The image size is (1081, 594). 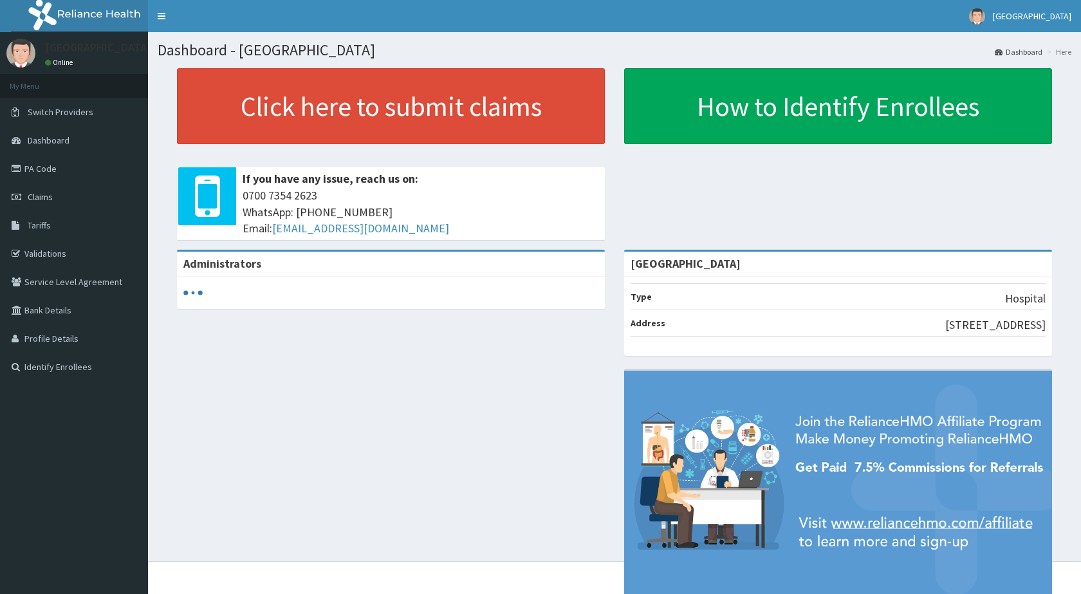 I want to click on a: Dashboard, so click(x=1018, y=51).